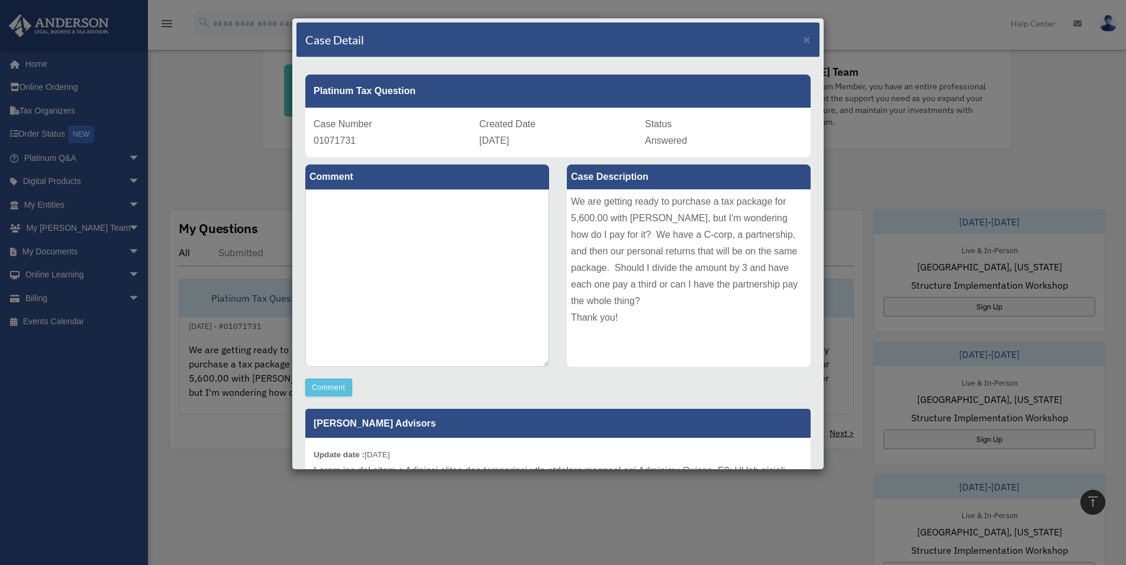  What do you see at coordinates (427, 177) in the screenshot?
I see `label: Comment` at bounding box center [427, 177].